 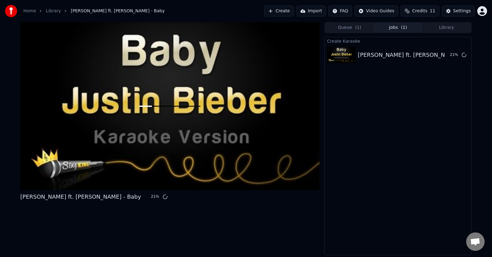 What do you see at coordinates (11, 11) in the screenshot?
I see `img: youka` at bounding box center [11, 11].